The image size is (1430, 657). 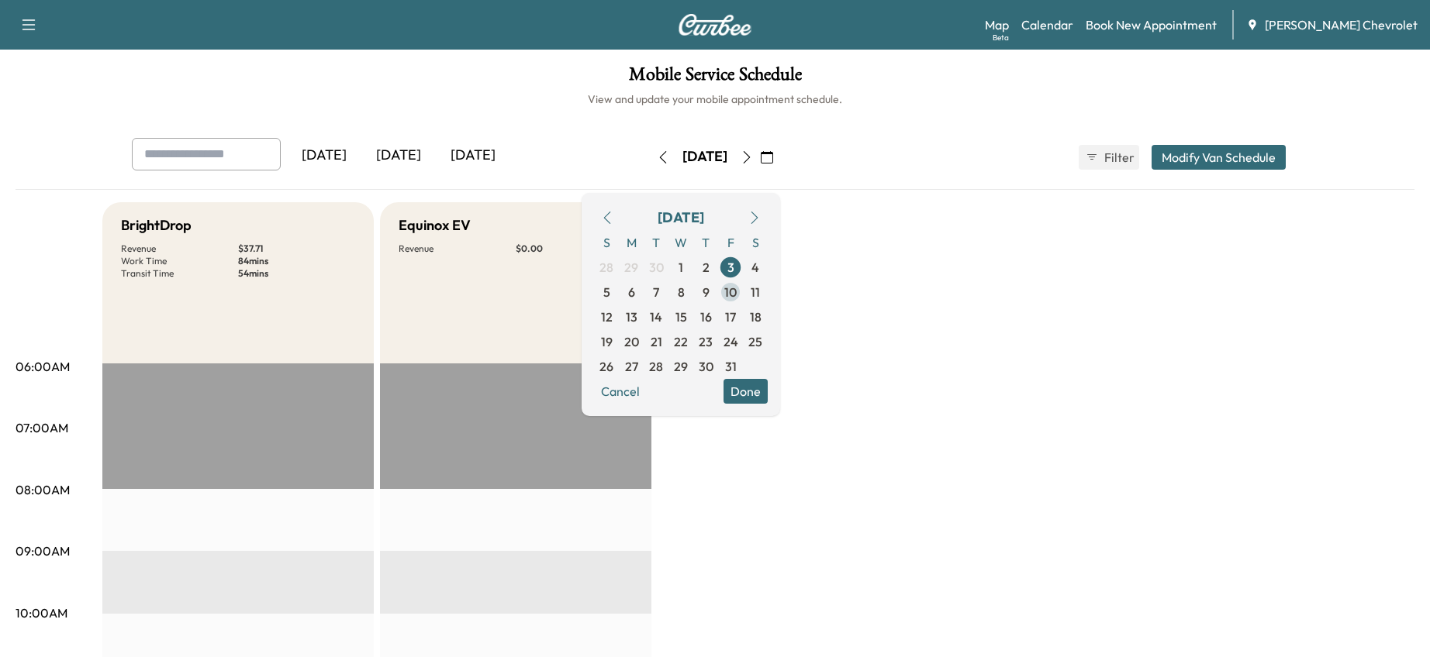 I want to click on p: 09:00AM, so click(x=43, y=551).